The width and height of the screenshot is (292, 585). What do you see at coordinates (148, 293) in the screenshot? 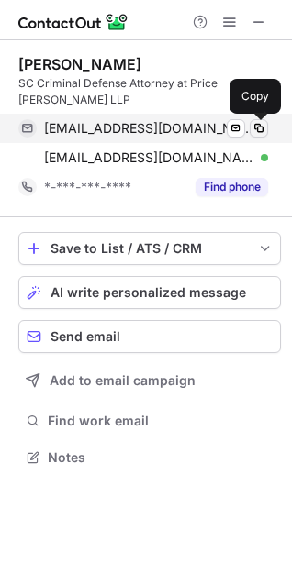
I see `span: AI write personalized message` at bounding box center [148, 293].